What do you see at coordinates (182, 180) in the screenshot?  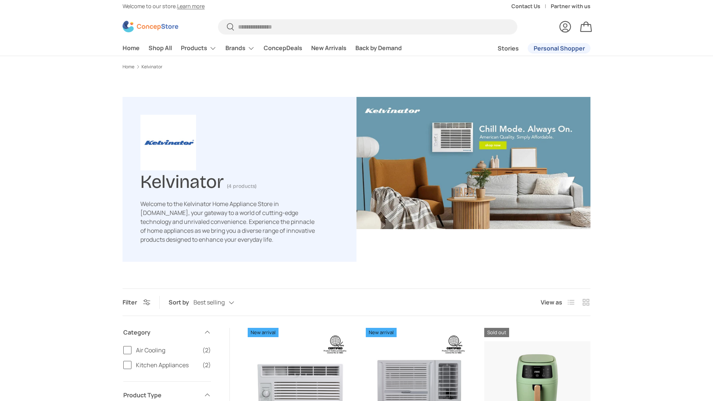 I see `h1: Kelvinator` at bounding box center [182, 180].